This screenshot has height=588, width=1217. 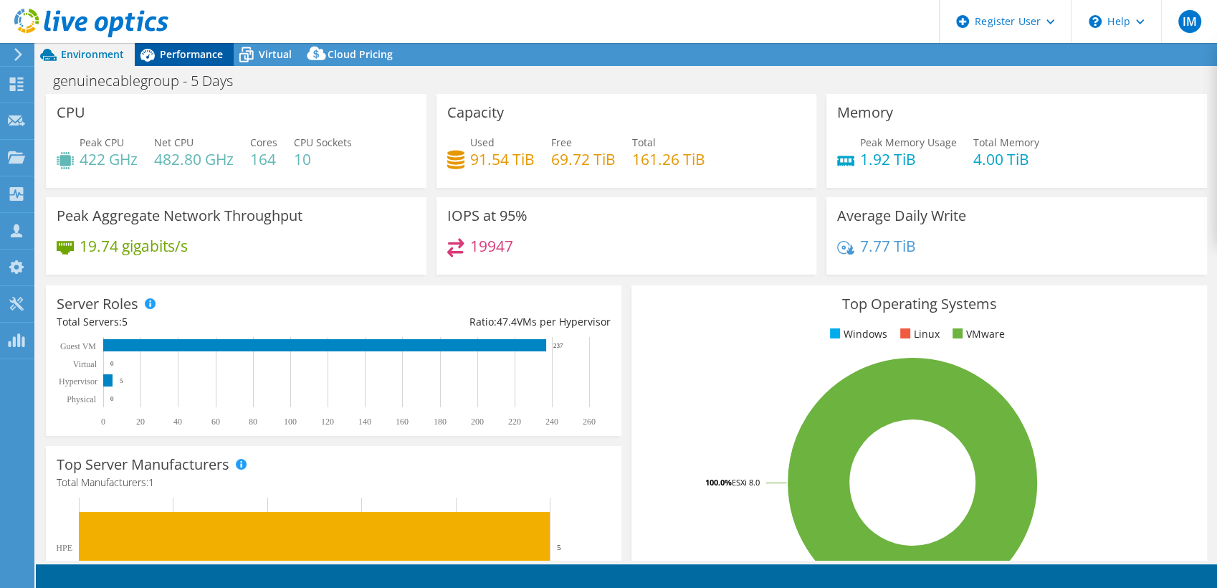 What do you see at coordinates (81, 399) in the screenshot?
I see `text: Physical` at bounding box center [81, 399].